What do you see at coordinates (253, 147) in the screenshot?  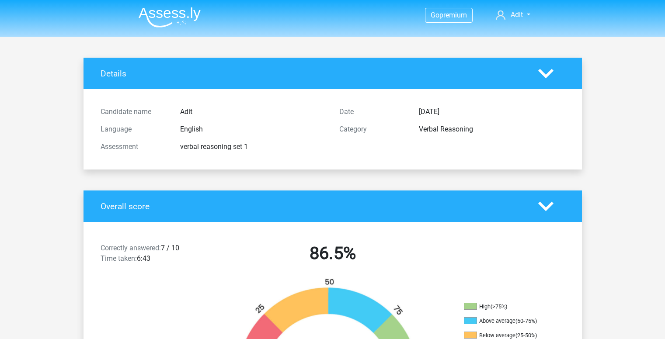 I see `div: verbal reasoning set 1` at bounding box center [253, 147].